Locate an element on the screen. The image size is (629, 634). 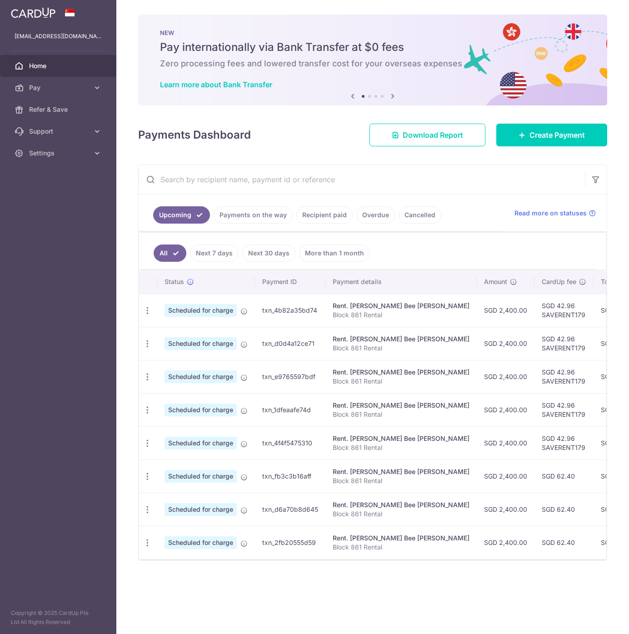
td: txn_d0d4a12ce71 is located at coordinates (290, 343).